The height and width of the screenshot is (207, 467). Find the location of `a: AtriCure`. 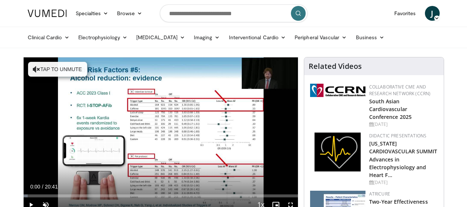

a: AtriCure is located at coordinates (380, 193).